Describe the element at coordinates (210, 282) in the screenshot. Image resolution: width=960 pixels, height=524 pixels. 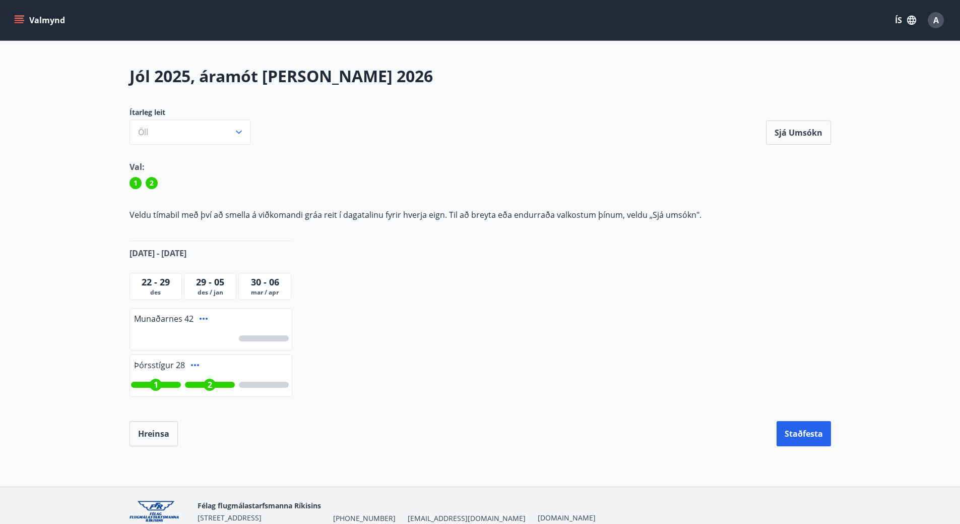
I see `span: 29 - 05` at that location.